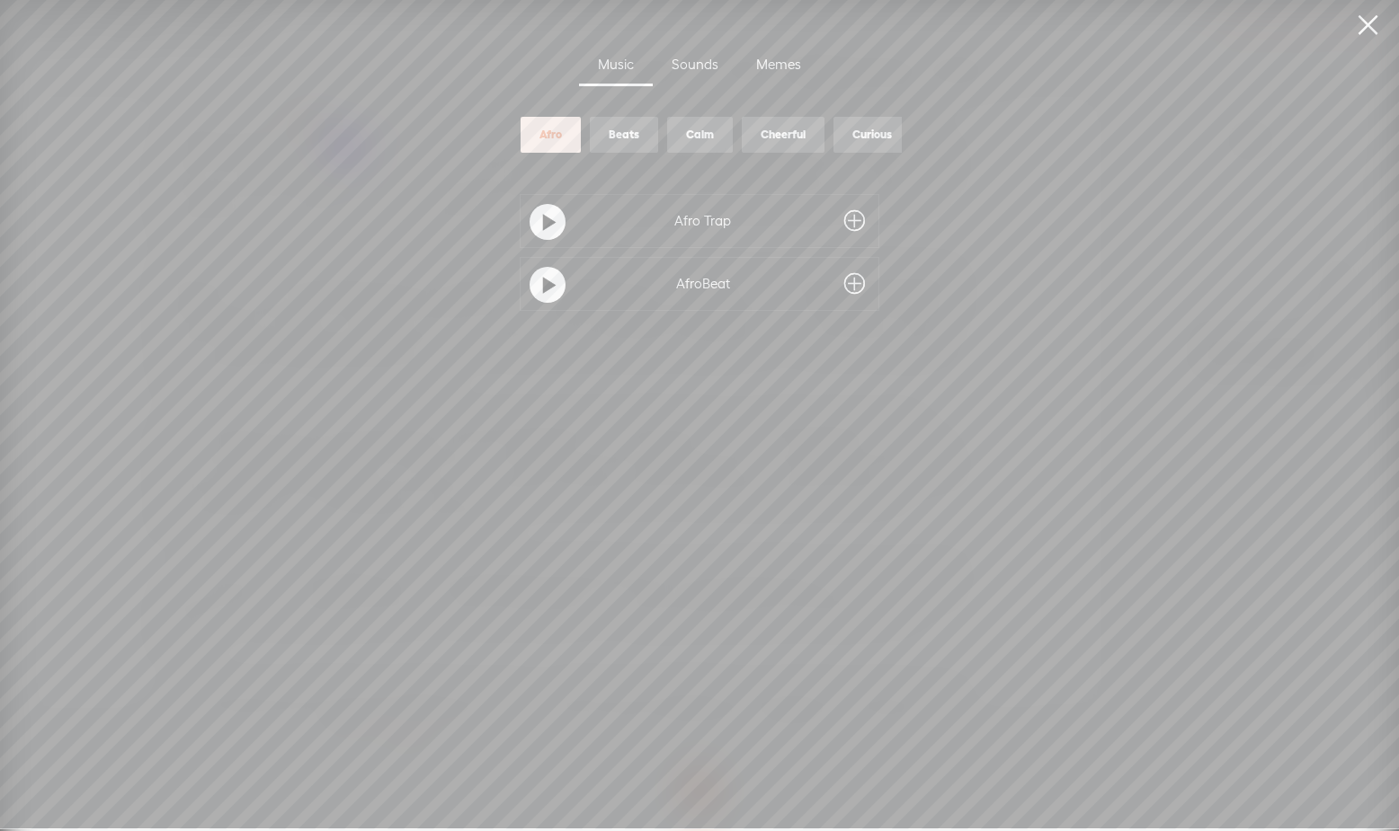  I want to click on div: Afro, so click(550, 135).